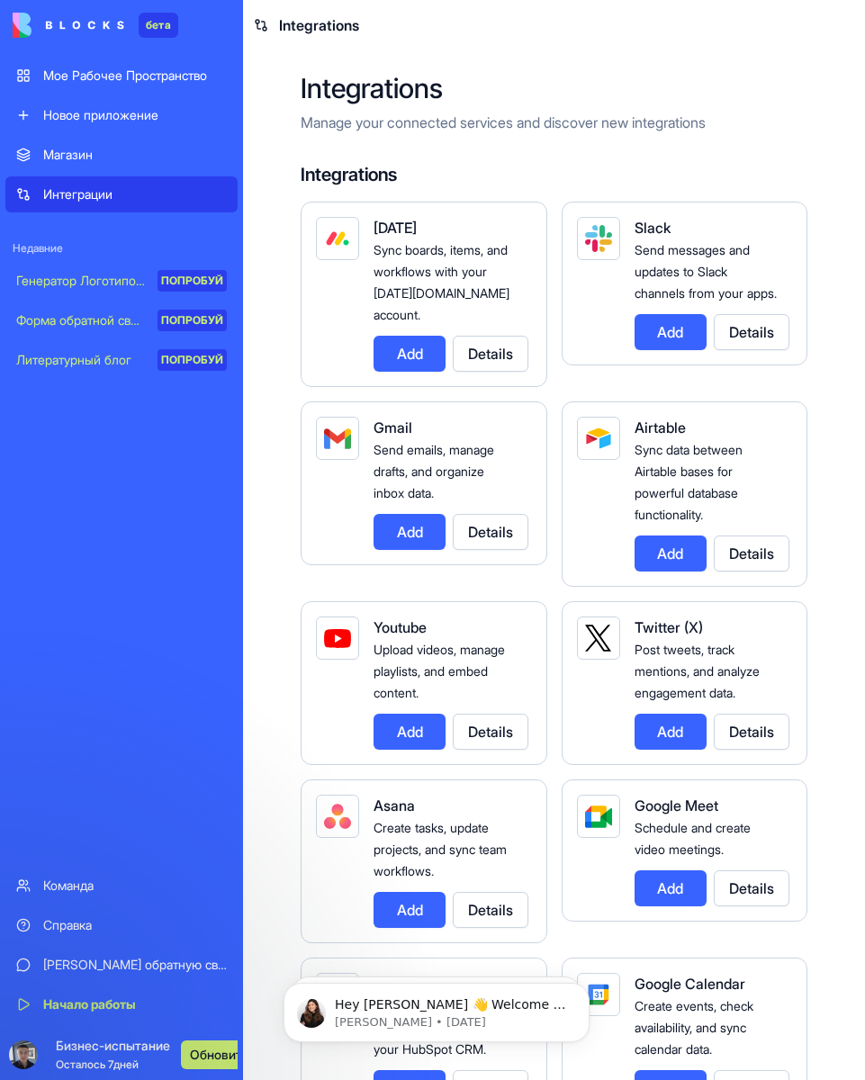 Image resolution: width=865 pixels, height=1080 pixels. Describe the element at coordinates (553, 122) in the screenshot. I see `p: Manage your connected services and discover new integrations` at that location.